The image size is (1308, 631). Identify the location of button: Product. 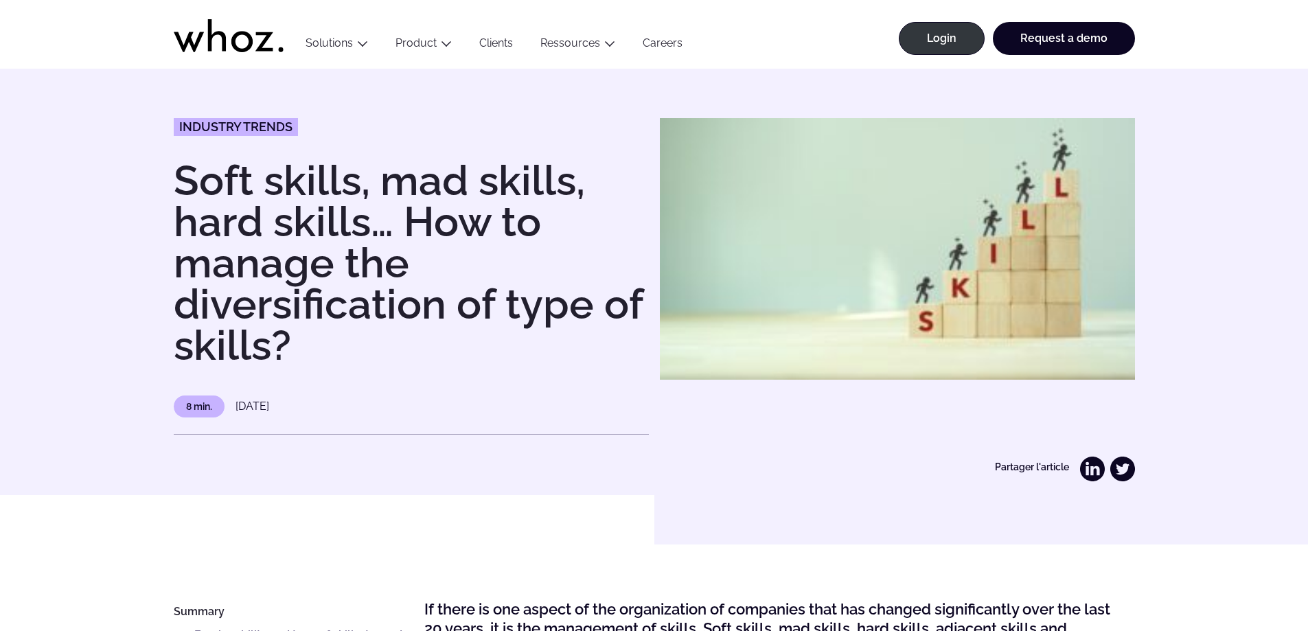
(424, 45).